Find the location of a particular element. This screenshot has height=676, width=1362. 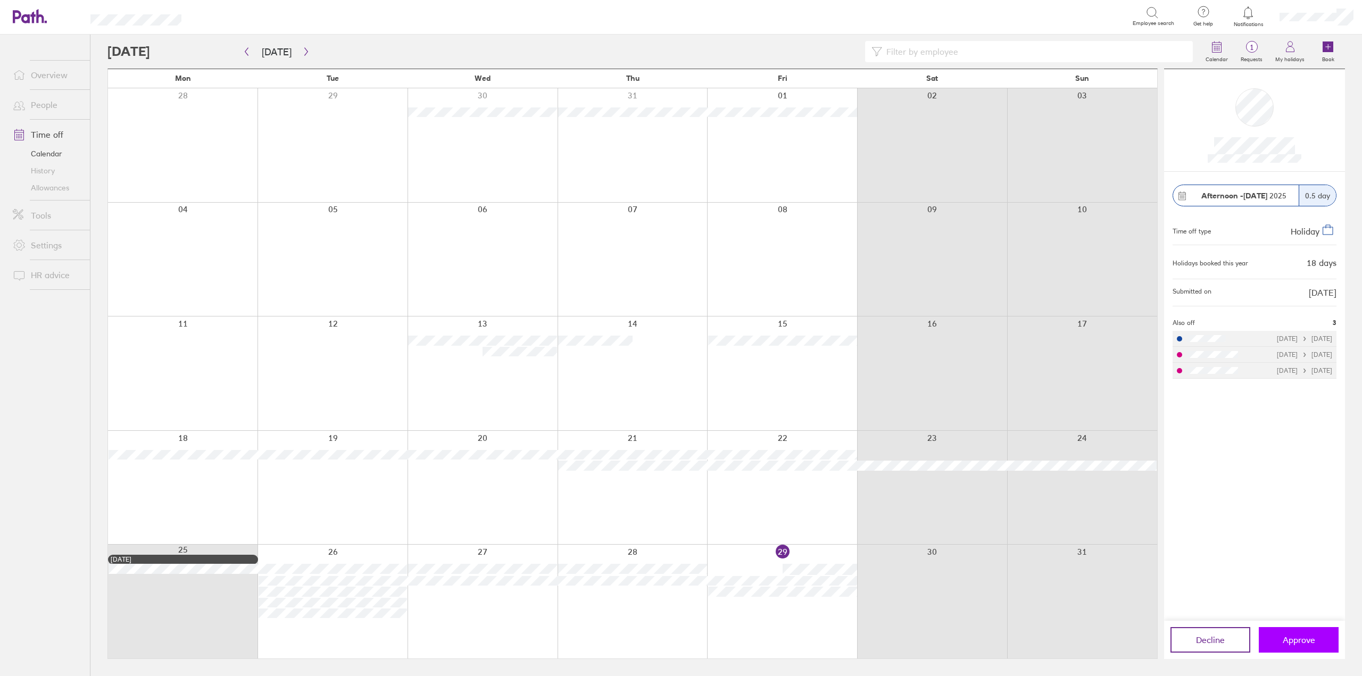

span: Sat is located at coordinates (932, 78).